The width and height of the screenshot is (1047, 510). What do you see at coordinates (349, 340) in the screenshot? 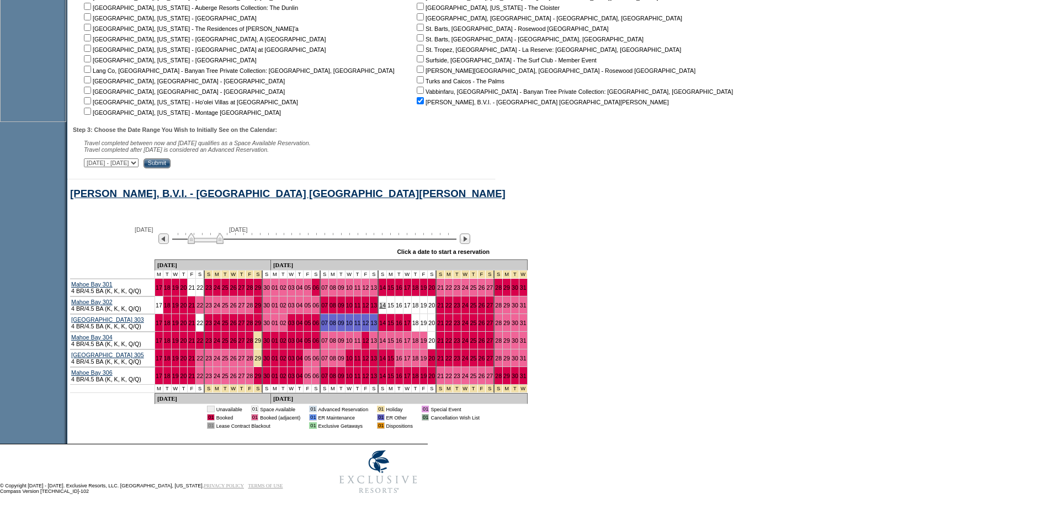
I see `a: 10` at bounding box center [349, 340].